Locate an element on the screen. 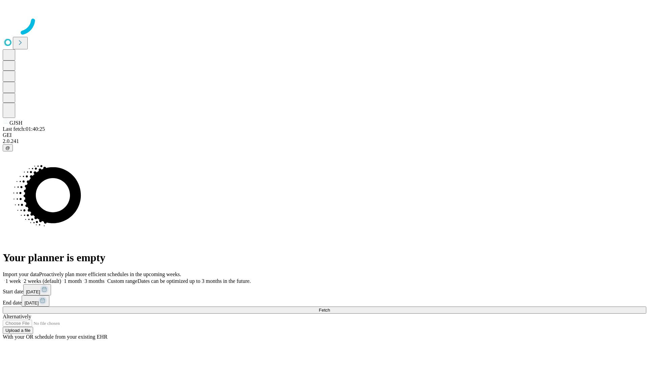 The width and height of the screenshot is (649, 365). span: GJSH is located at coordinates (16, 123).